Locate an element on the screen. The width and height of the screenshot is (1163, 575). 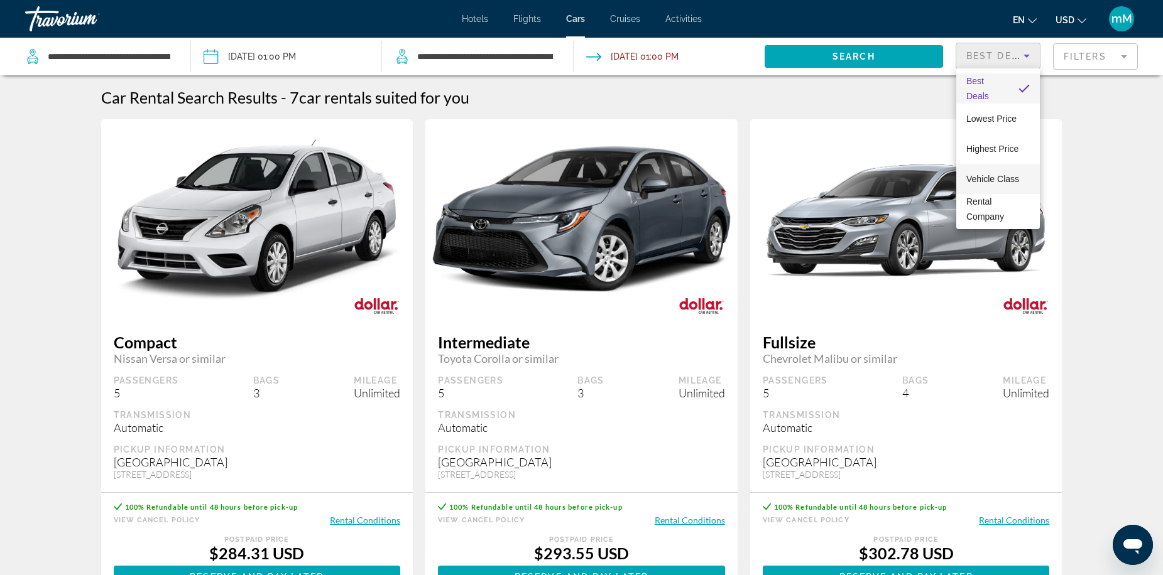
div: Sort by is located at coordinates (997, 149).